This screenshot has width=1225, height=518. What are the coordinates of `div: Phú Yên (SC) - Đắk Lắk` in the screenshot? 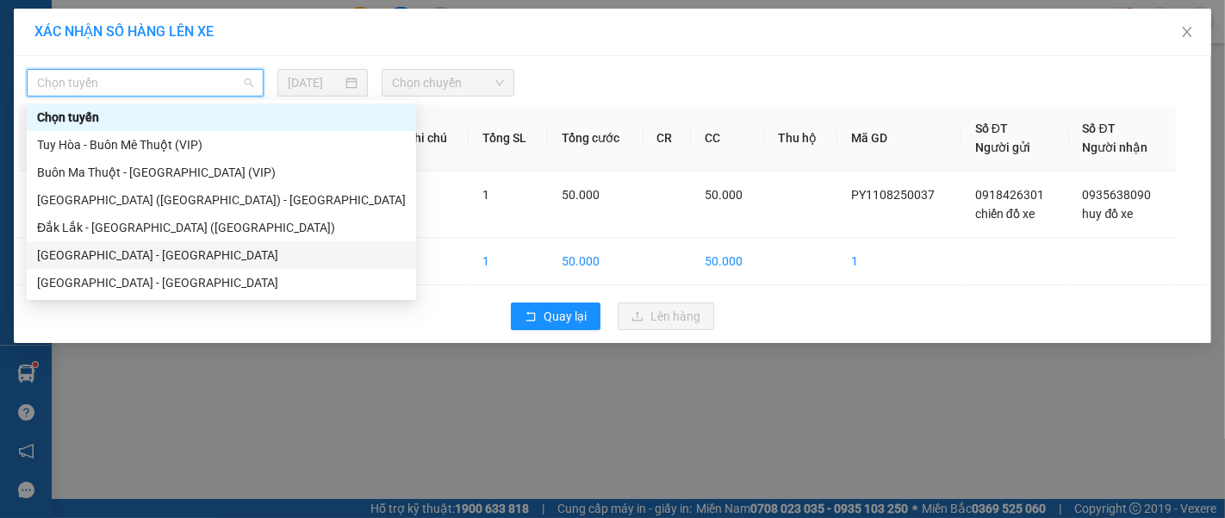 It's located at (221, 200).